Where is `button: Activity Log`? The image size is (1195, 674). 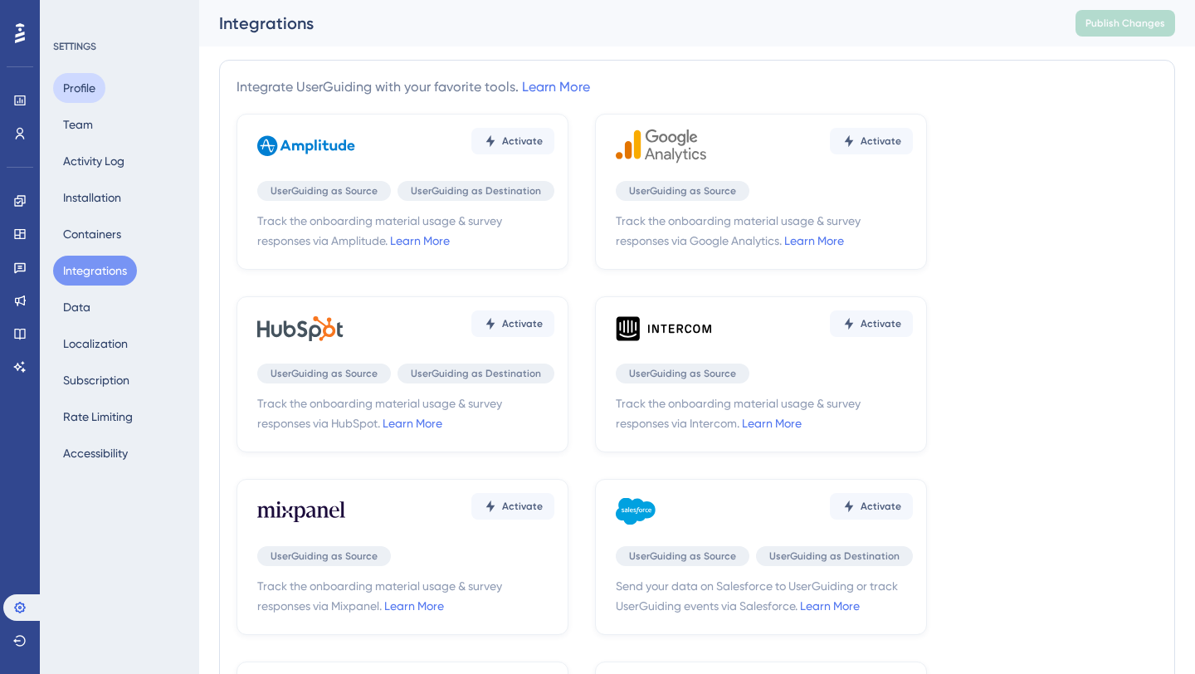 button: Activity Log is located at coordinates (94, 161).